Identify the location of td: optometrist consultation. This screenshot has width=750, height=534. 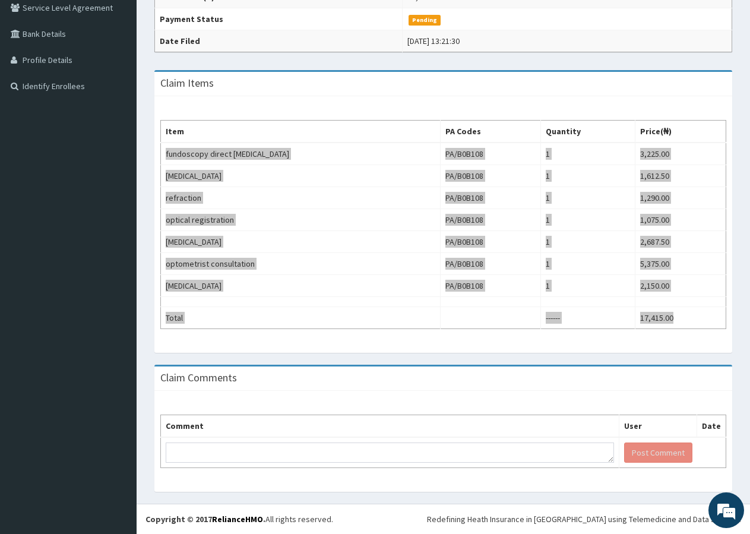
(300, 264).